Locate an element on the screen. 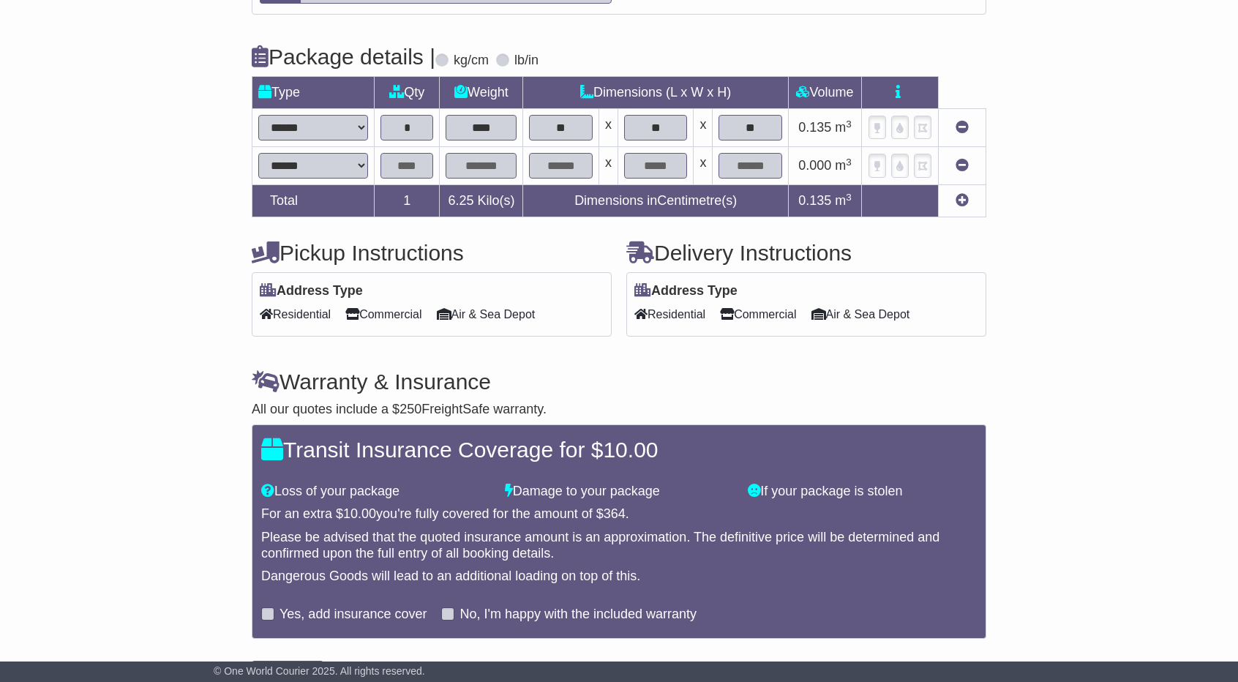 The width and height of the screenshot is (1238, 682). div: Please be advised that the quoted insurance amount is an approximation. The definitive price will... is located at coordinates (619, 545).